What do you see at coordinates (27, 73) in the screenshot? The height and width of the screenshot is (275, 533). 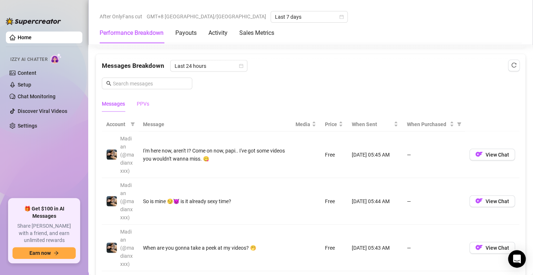 I see `a: Content` at bounding box center [27, 73].